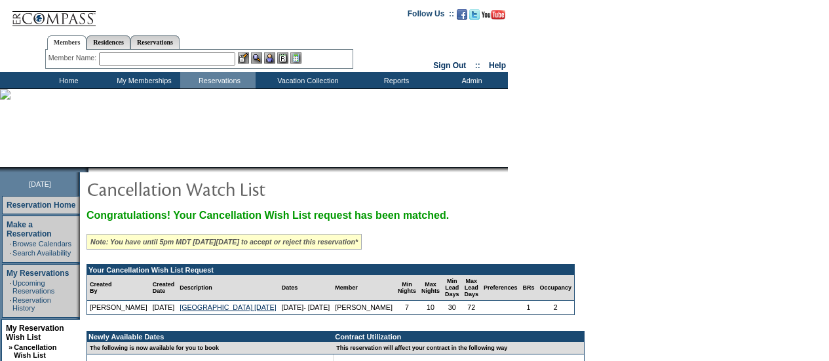 The image size is (829, 361). Describe the element at coordinates (501, 288) in the screenshot. I see `td: Preferences` at that location.